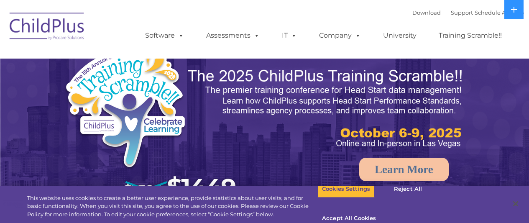 The height and width of the screenshot is (223, 529). What do you see at coordinates (408, 189) in the screenshot?
I see `button: Reject All` at bounding box center [408, 189].